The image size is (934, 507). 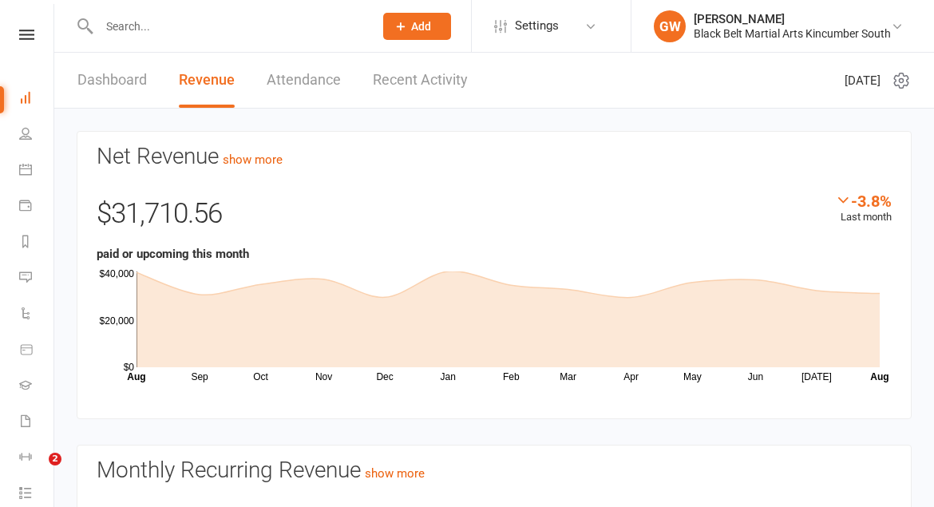 What do you see at coordinates (37, 243) in the screenshot?
I see `a: Reports` at bounding box center [37, 243].